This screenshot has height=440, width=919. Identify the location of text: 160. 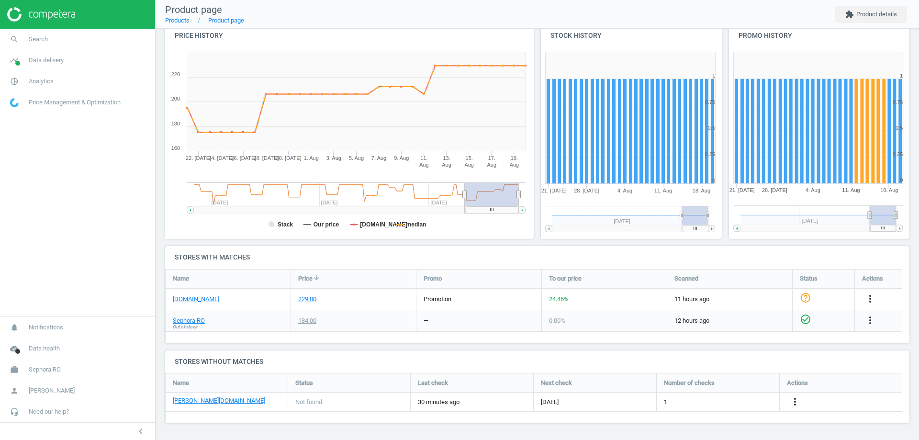
(176, 148).